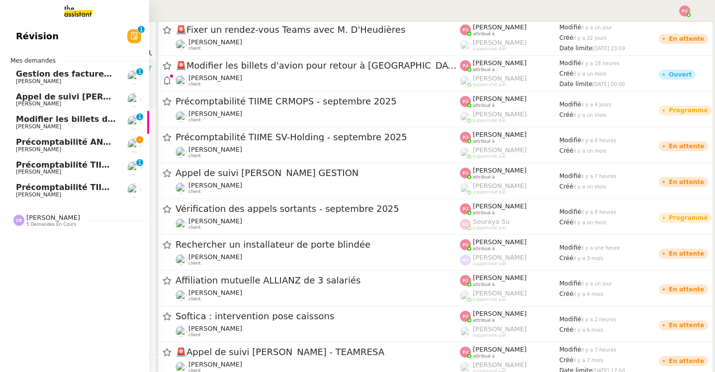  Describe the element at coordinates (181, 331) in the screenshot. I see `img: users%2F2TyHGbgGwwZcFhdWHiwf3arjzPD2%2Favatar%2F1545394186276.jpeg` at that location.